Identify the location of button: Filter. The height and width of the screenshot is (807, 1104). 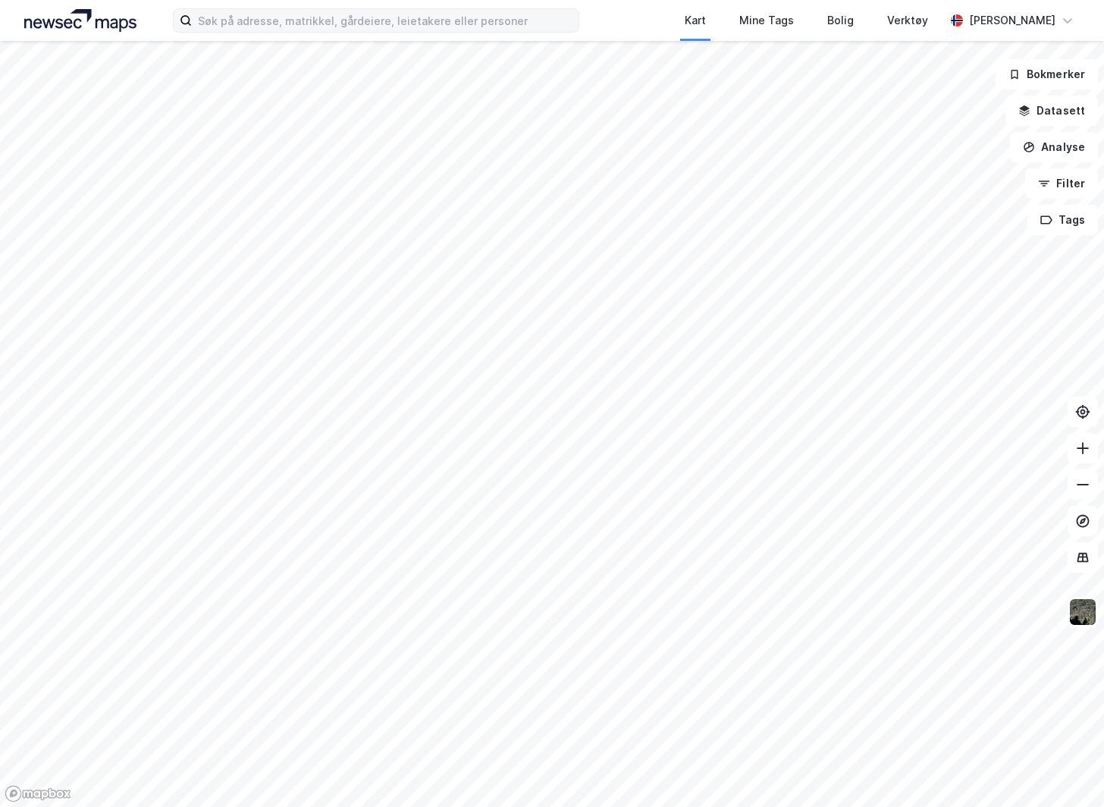
(1061, 183).